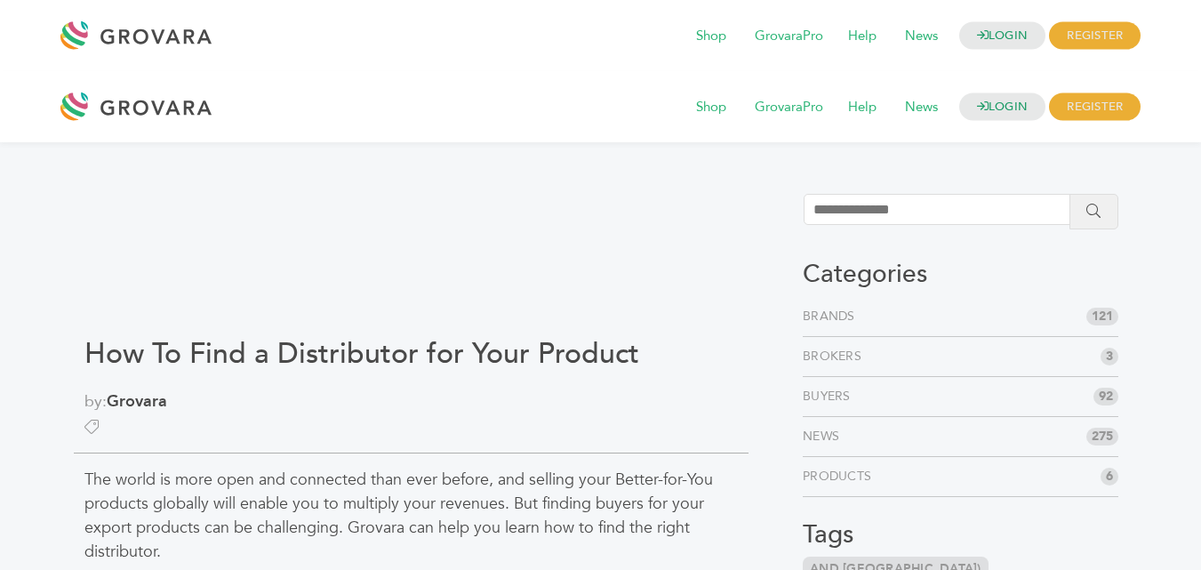 This screenshot has width=1201, height=570. What do you see at coordinates (137, 401) in the screenshot?
I see `a: Grovara` at bounding box center [137, 401].